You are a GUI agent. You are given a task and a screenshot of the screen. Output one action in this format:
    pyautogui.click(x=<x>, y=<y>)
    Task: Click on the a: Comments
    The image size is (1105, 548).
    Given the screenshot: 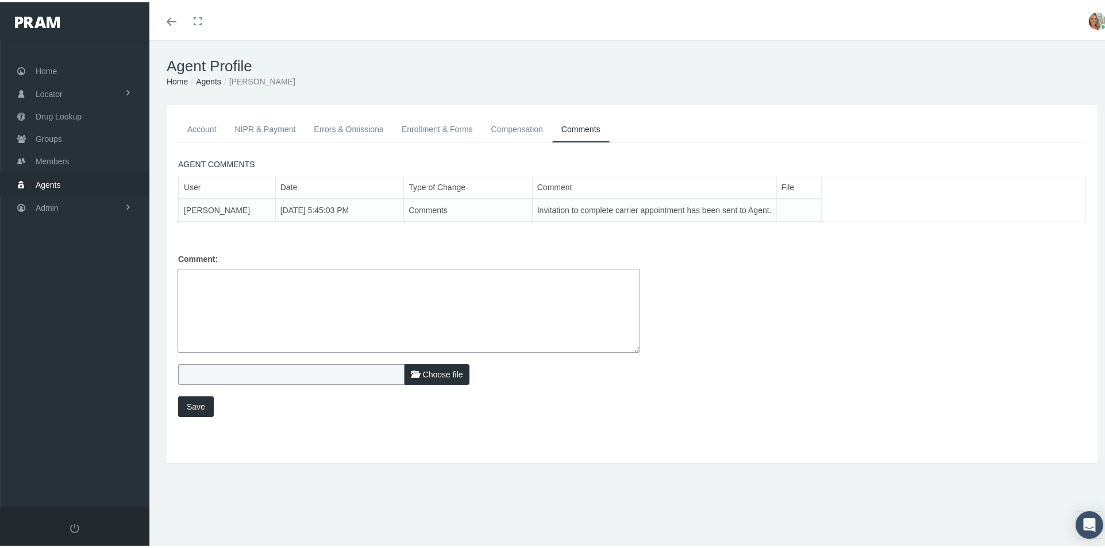 What is the action you would take?
    pyautogui.click(x=581, y=127)
    